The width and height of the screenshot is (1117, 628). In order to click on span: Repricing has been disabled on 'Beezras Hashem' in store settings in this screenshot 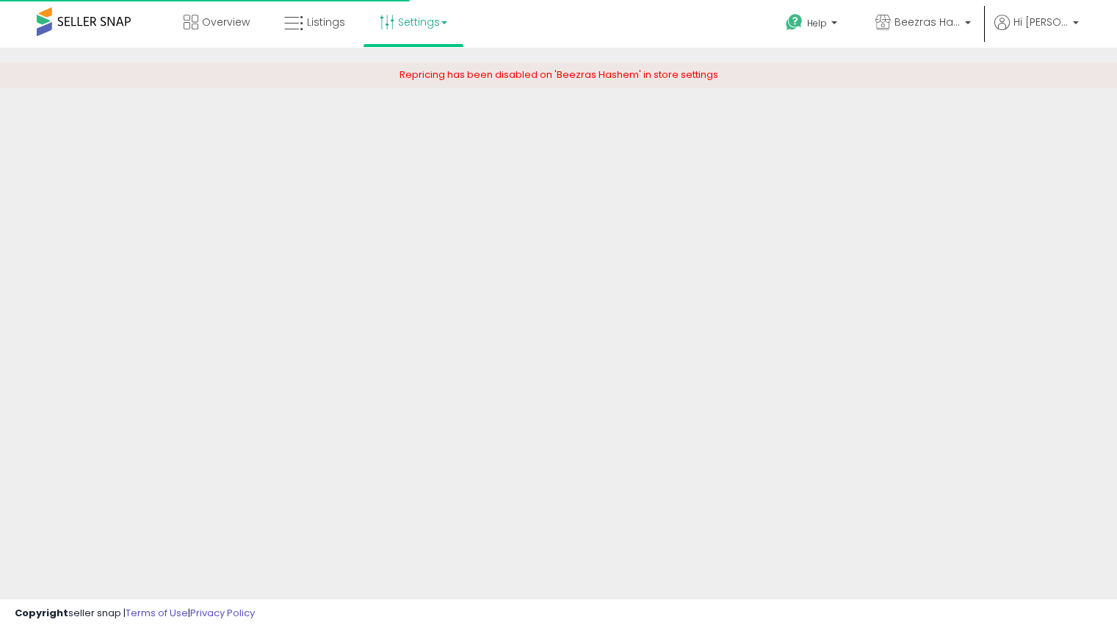, I will do `click(559, 74)`.